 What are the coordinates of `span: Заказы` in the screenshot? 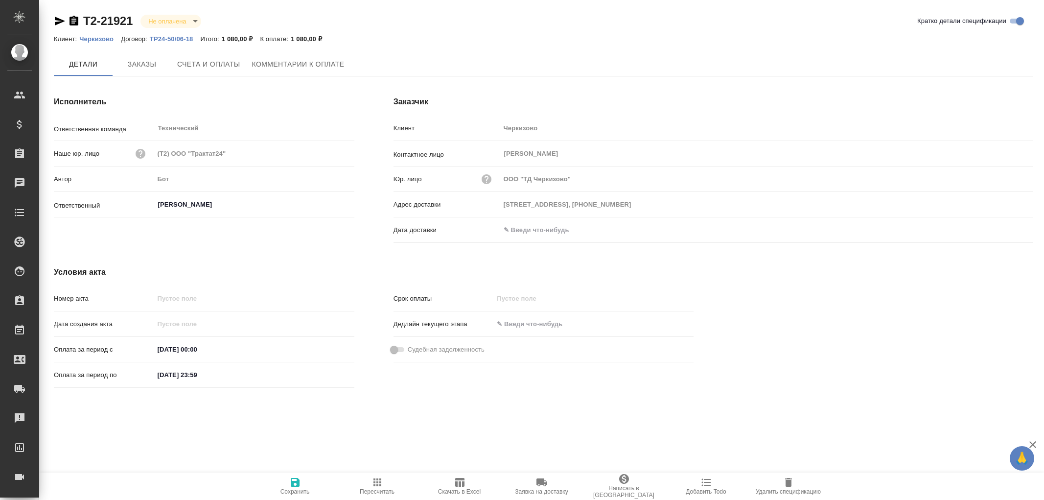 It's located at (142, 64).